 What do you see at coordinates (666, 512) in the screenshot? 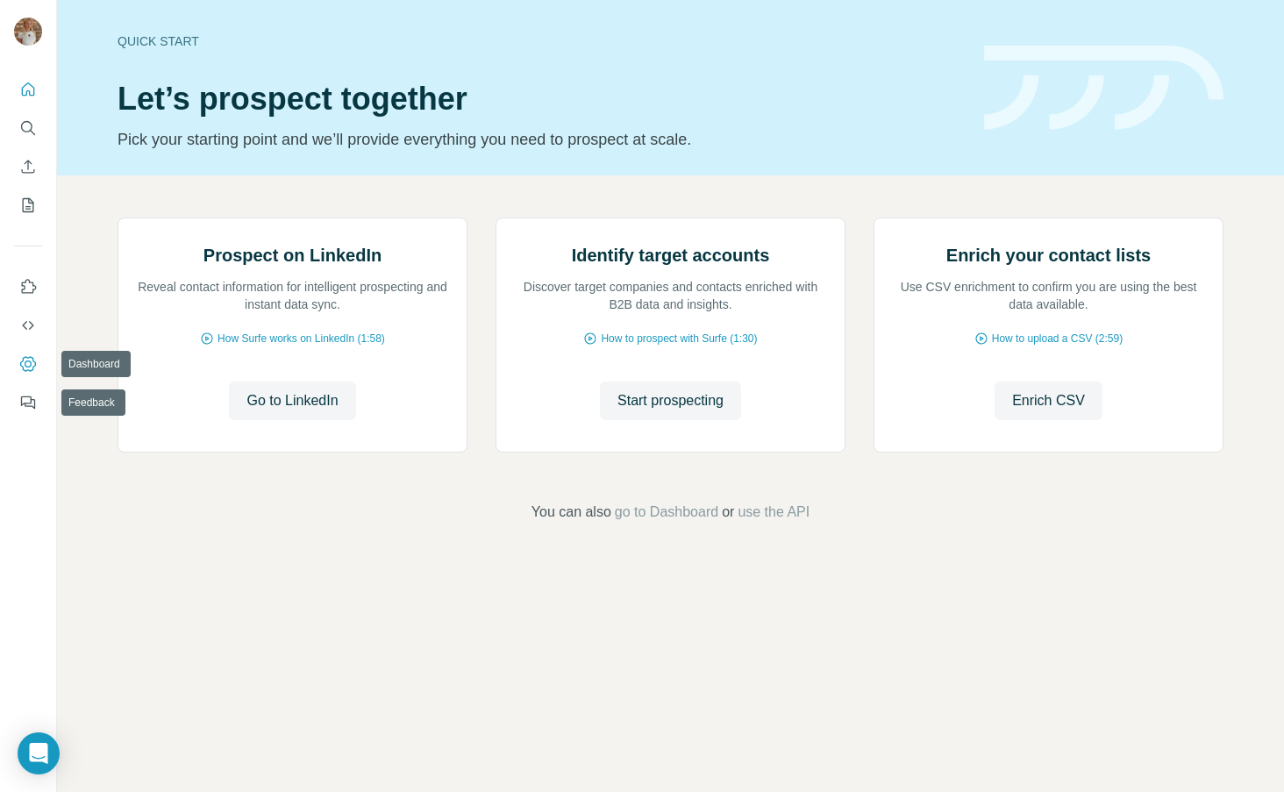
I see `button: go to Dashboard` at bounding box center [666, 512].